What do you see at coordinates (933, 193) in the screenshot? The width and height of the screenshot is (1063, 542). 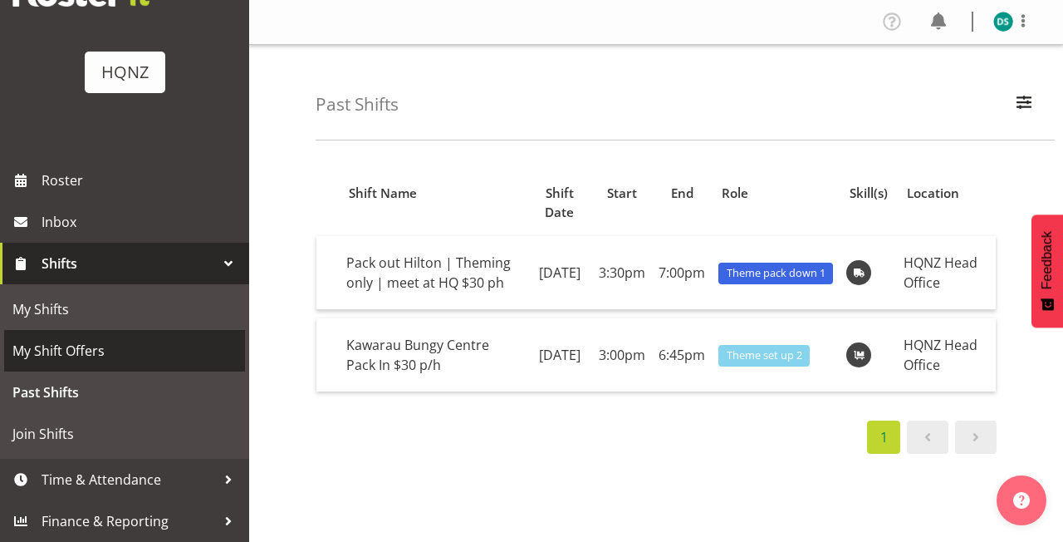 I see `span: Location` at bounding box center [933, 193].